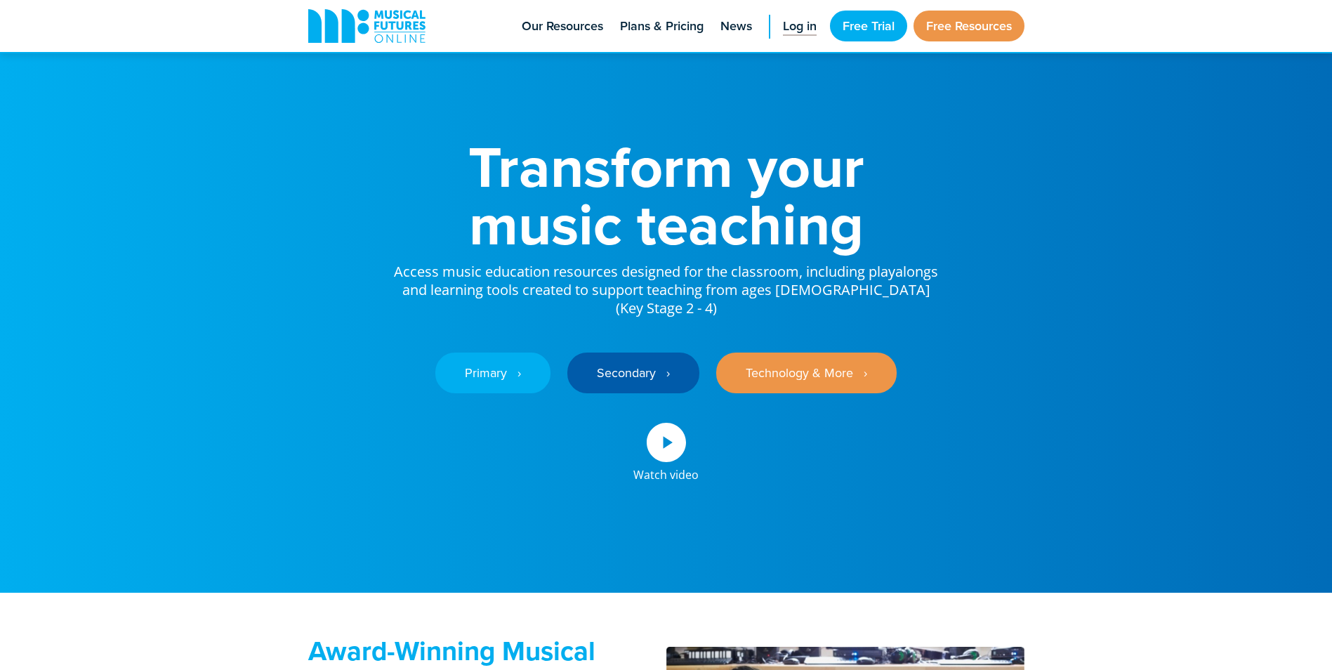 This screenshot has height=670, width=1332. Describe the element at coordinates (736, 26) in the screenshot. I see `span: News` at that location.